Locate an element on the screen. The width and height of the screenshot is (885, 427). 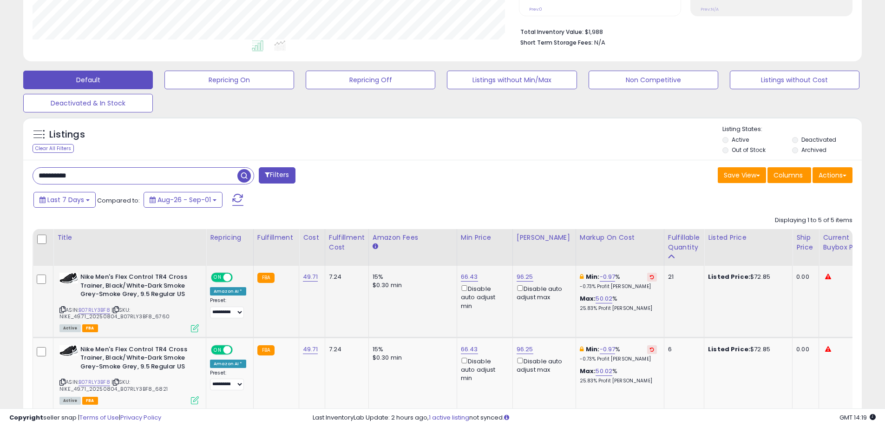
span: | SKU: NIKE_49.71_20250804_B07RLY3BF8_6760 is located at coordinates (114, 313).